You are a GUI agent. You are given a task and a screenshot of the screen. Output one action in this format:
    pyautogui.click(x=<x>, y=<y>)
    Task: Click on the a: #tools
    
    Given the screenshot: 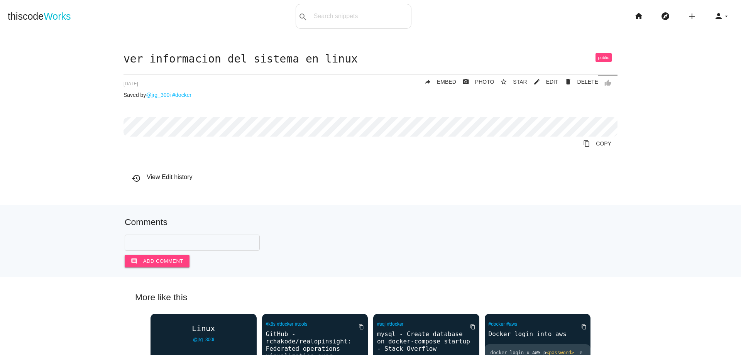 What is the action you would take?
    pyautogui.click(x=301, y=324)
    